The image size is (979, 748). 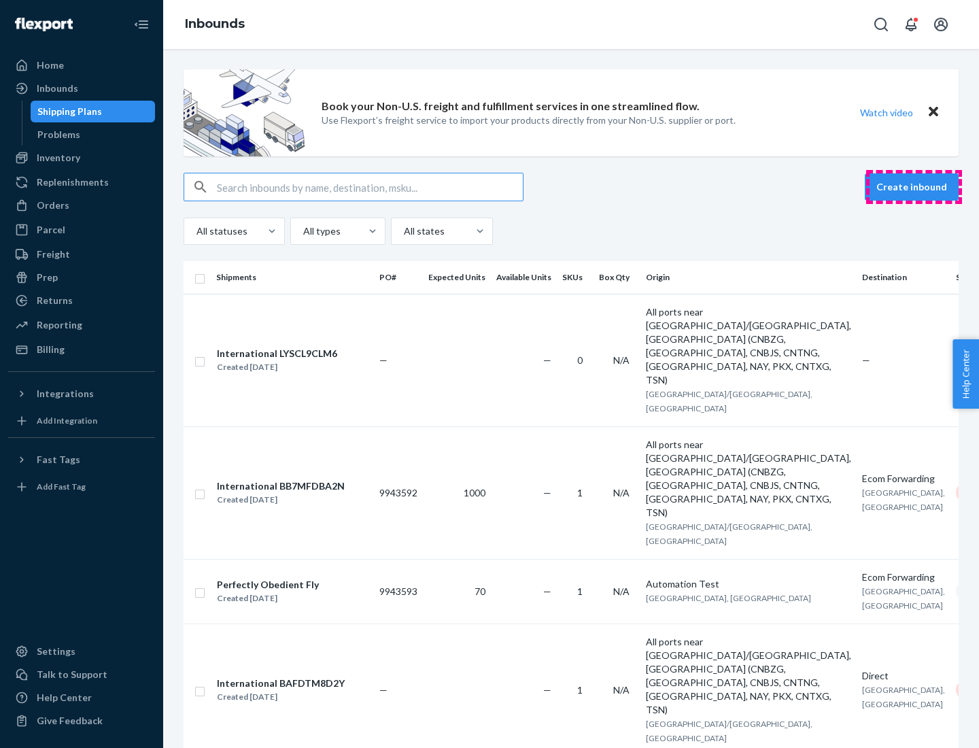 I want to click on button: Open Search Box, so click(x=881, y=24).